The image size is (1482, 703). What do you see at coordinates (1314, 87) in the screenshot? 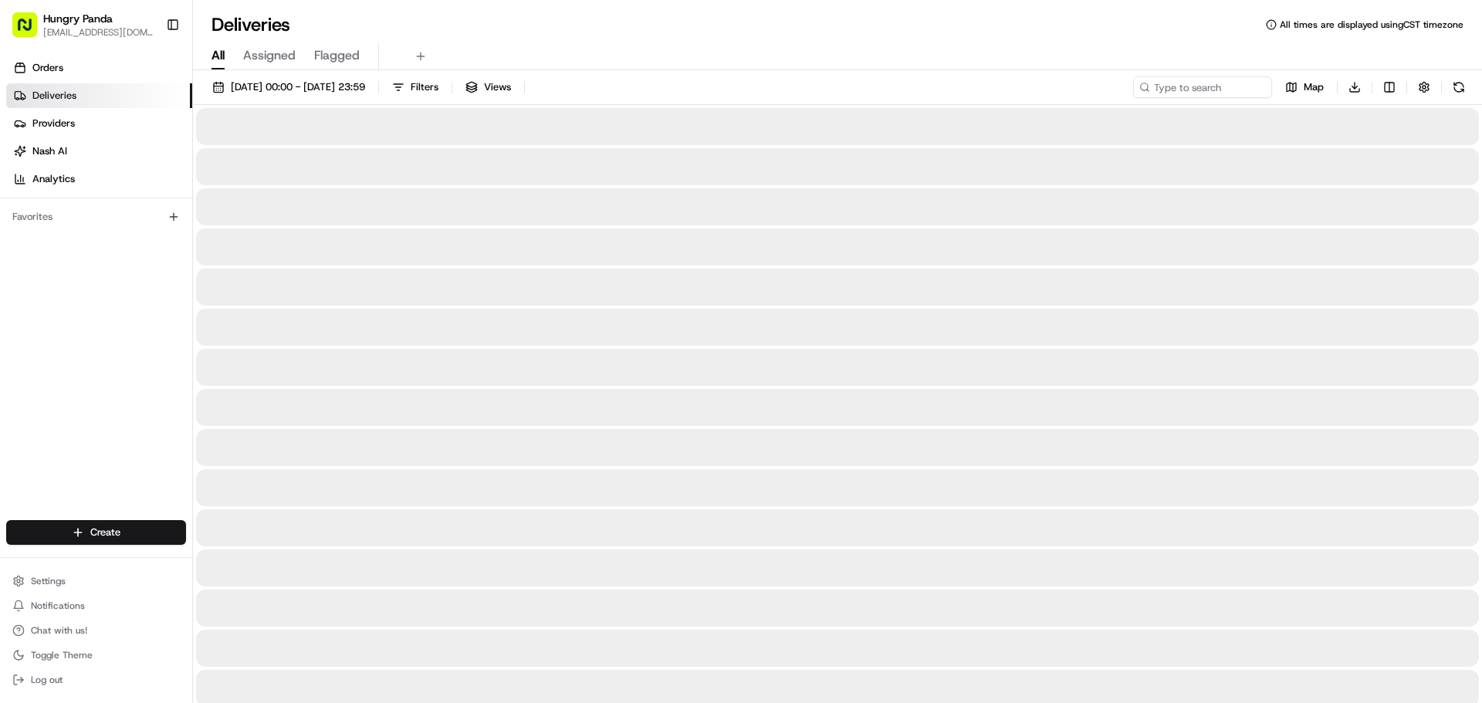
I see `span: Map` at bounding box center [1314, 87].